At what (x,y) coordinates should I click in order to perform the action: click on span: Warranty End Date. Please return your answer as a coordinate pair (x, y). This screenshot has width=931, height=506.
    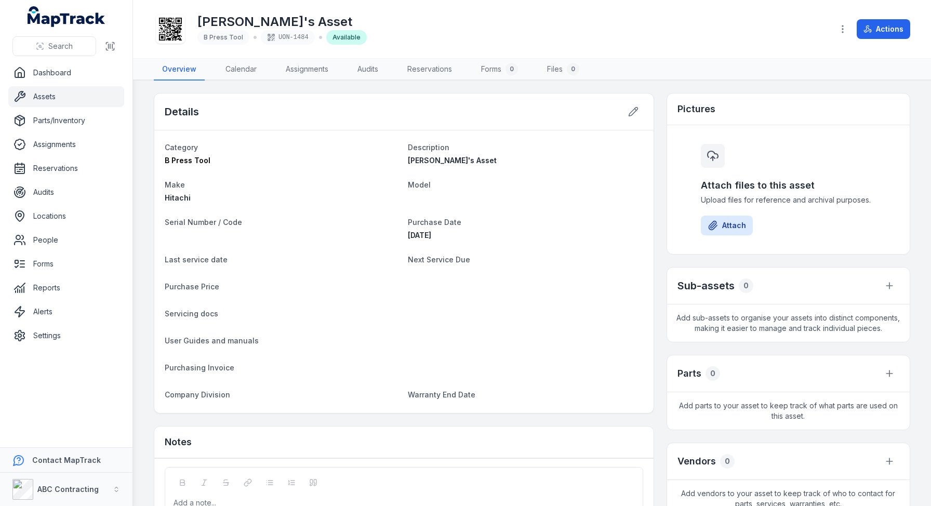
    Looking at the image, I should click on (442, 394).